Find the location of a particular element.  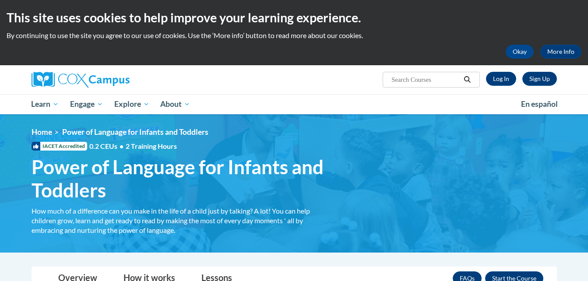

a: Learn is located at coordinates (45, 104).